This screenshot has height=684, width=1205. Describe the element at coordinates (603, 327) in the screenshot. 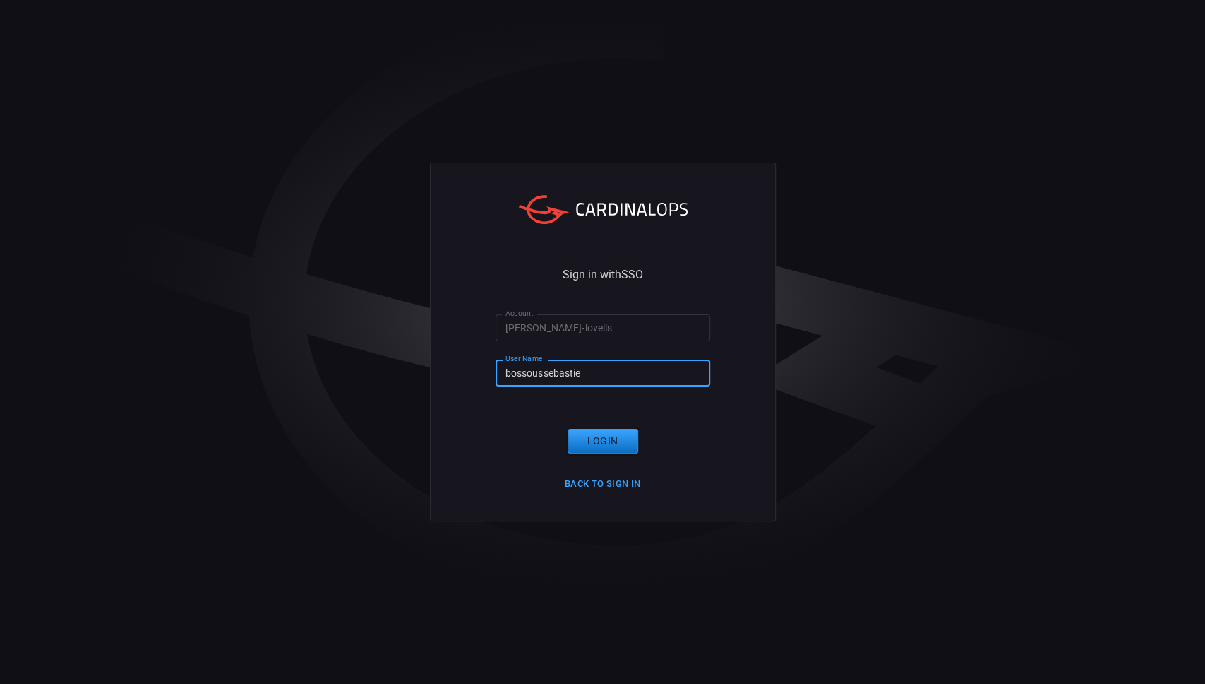

I see `input: Type your account` at that location.